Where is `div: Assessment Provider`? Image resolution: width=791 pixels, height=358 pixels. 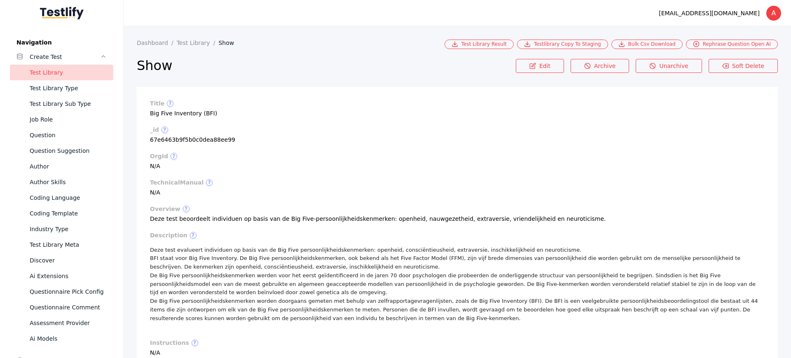 div: Assessment Provider is located at coordinates (68, 323).